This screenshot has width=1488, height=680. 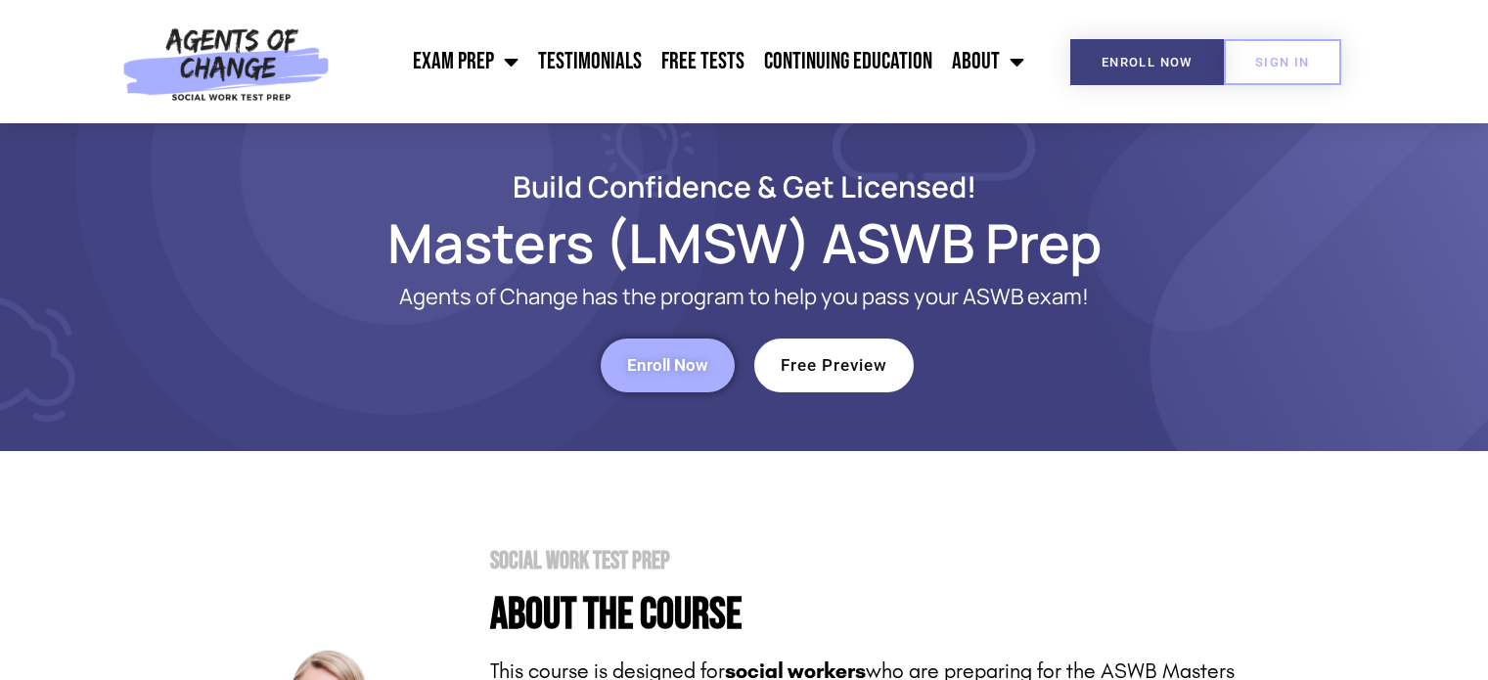 What do you see at coordinates (896, 561) in the screenshot?
I see `h2: Social Work Test Prep` at bounding box center [896, 561].